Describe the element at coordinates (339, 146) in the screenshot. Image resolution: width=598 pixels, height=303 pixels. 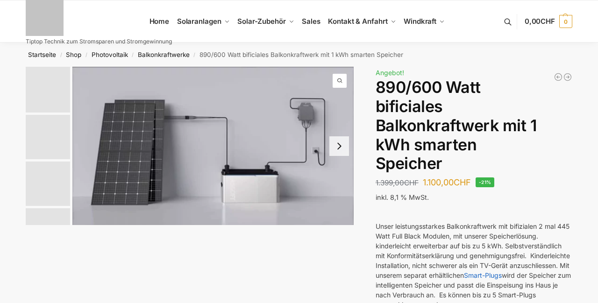
I see `button: Next slide` at that location.